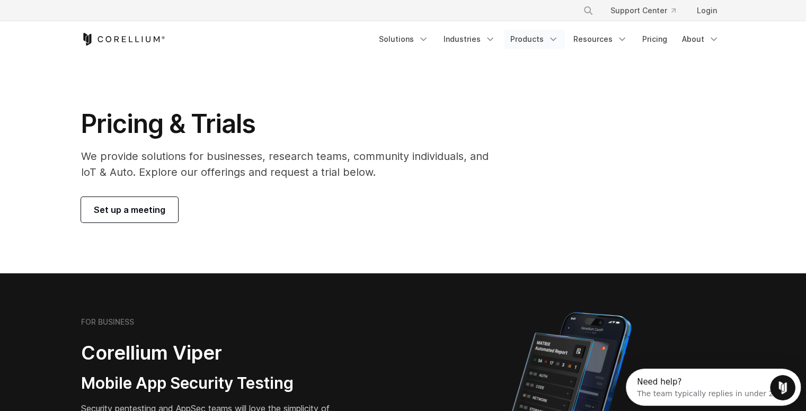  What do you see at coordinates (82, 13) in the screenshot?
I see `div: Need help?` at bounding box center [82, 13].